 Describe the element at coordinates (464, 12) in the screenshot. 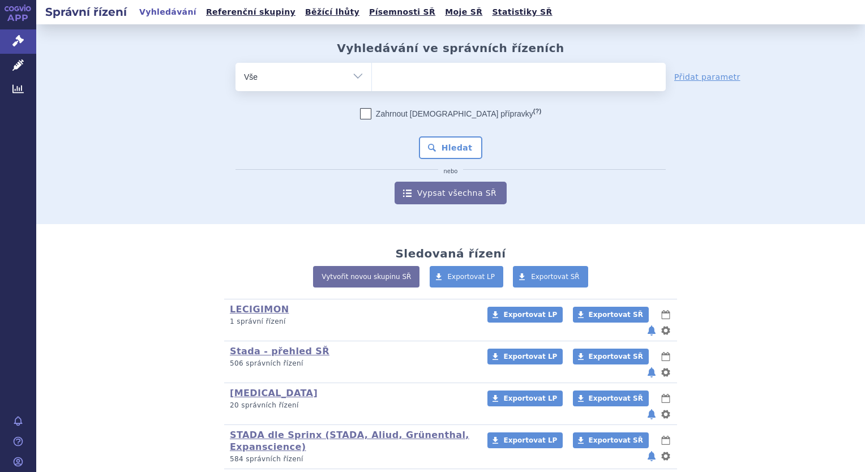

I see `a: Moje SŘ` at that location.